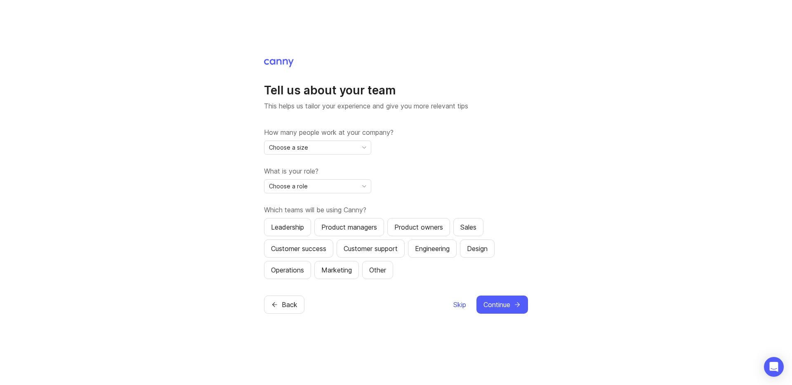 The image size is (792, 385). Describe the element at coordinates (349, 227) in the screenshot. I see `div: Product managers` at that location.